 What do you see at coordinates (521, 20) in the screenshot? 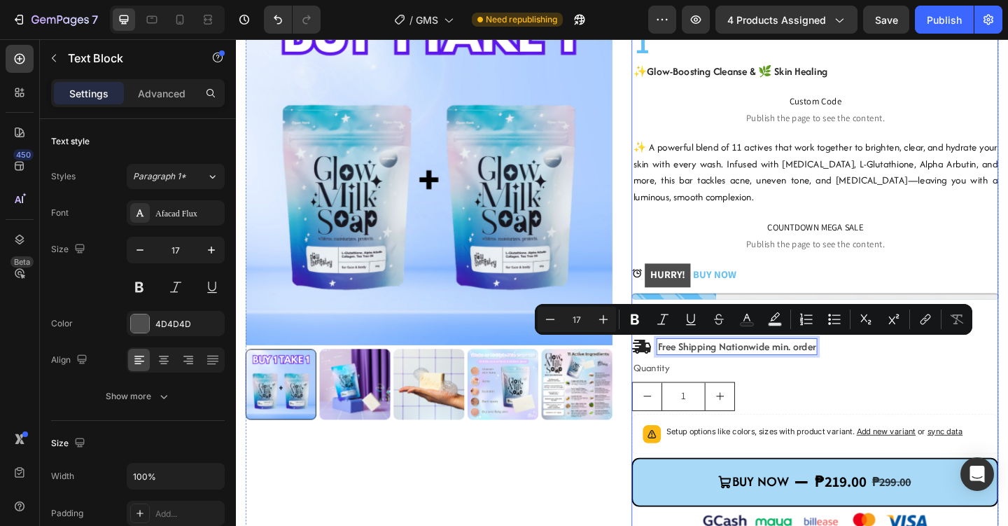
I see `span: Need republishing` at bounding box center [521, 20].